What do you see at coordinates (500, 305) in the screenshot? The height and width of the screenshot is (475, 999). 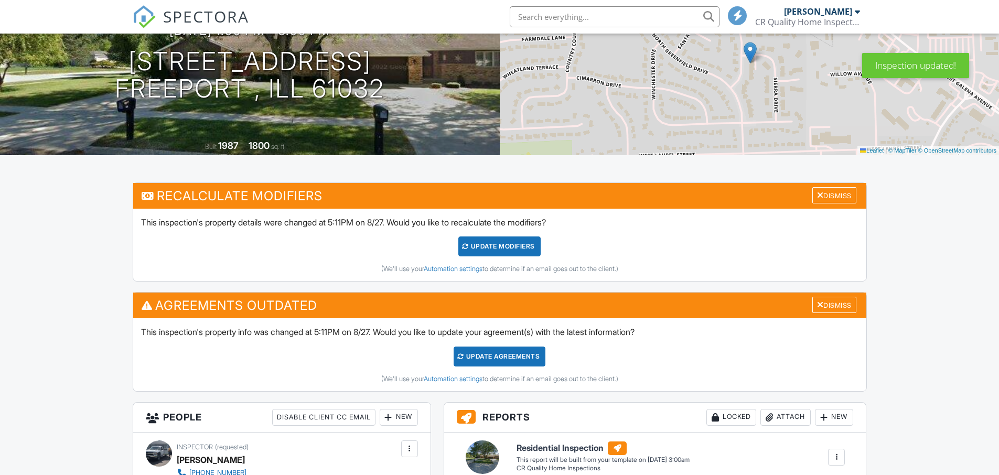 I see `h3: Agreements Outdated` at bounding box center [500, 305].